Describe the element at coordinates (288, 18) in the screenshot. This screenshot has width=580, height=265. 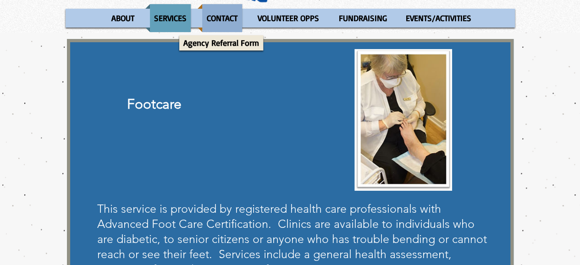
I see `p: VOLUNTEER OPPS` at that location.